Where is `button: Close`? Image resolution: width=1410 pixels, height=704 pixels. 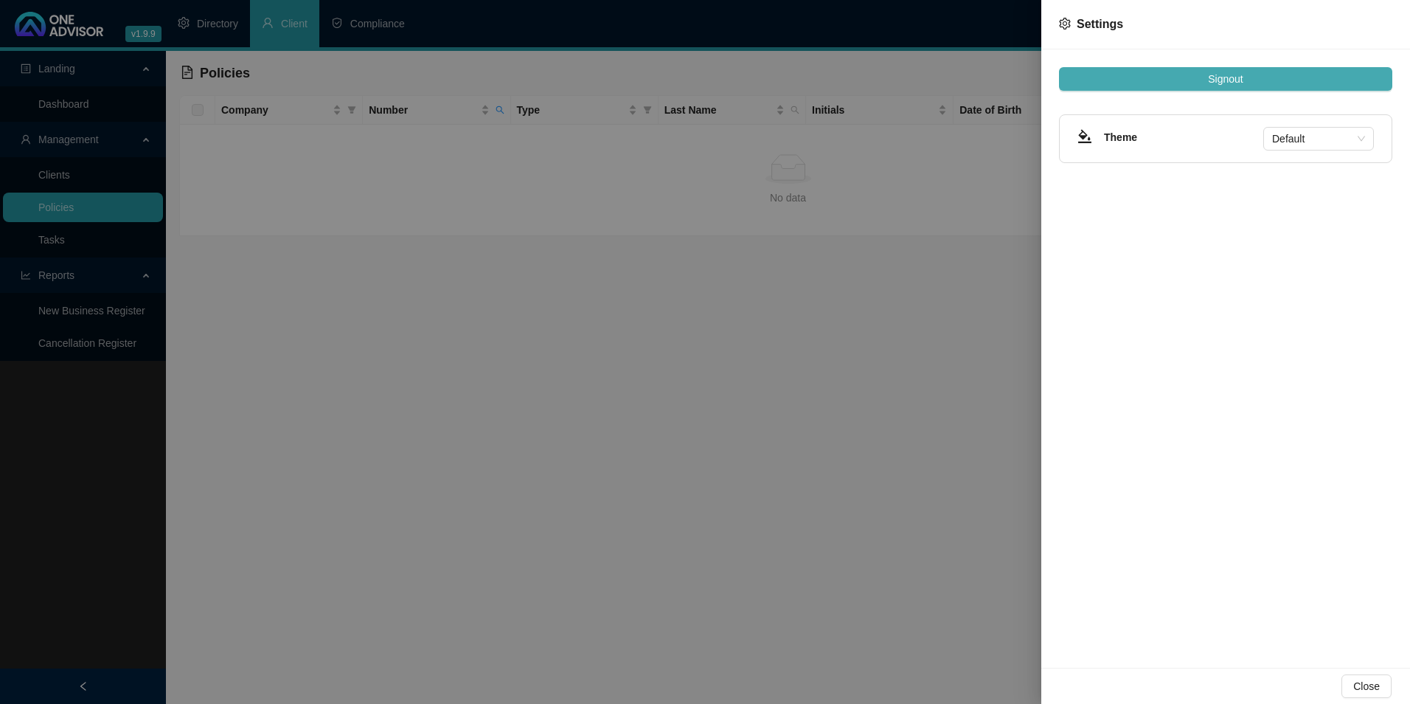
button: Close is located at coordinates (1367, 686).